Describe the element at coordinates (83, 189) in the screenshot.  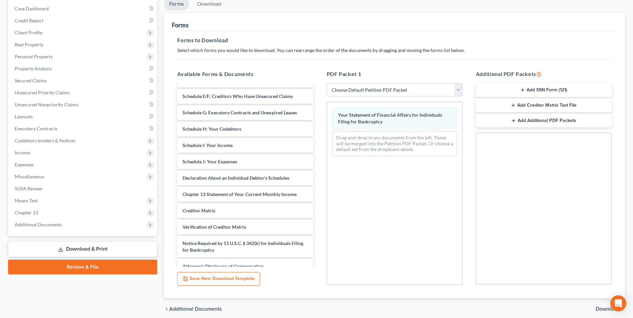
I see `a: SOFA Review` at that location.